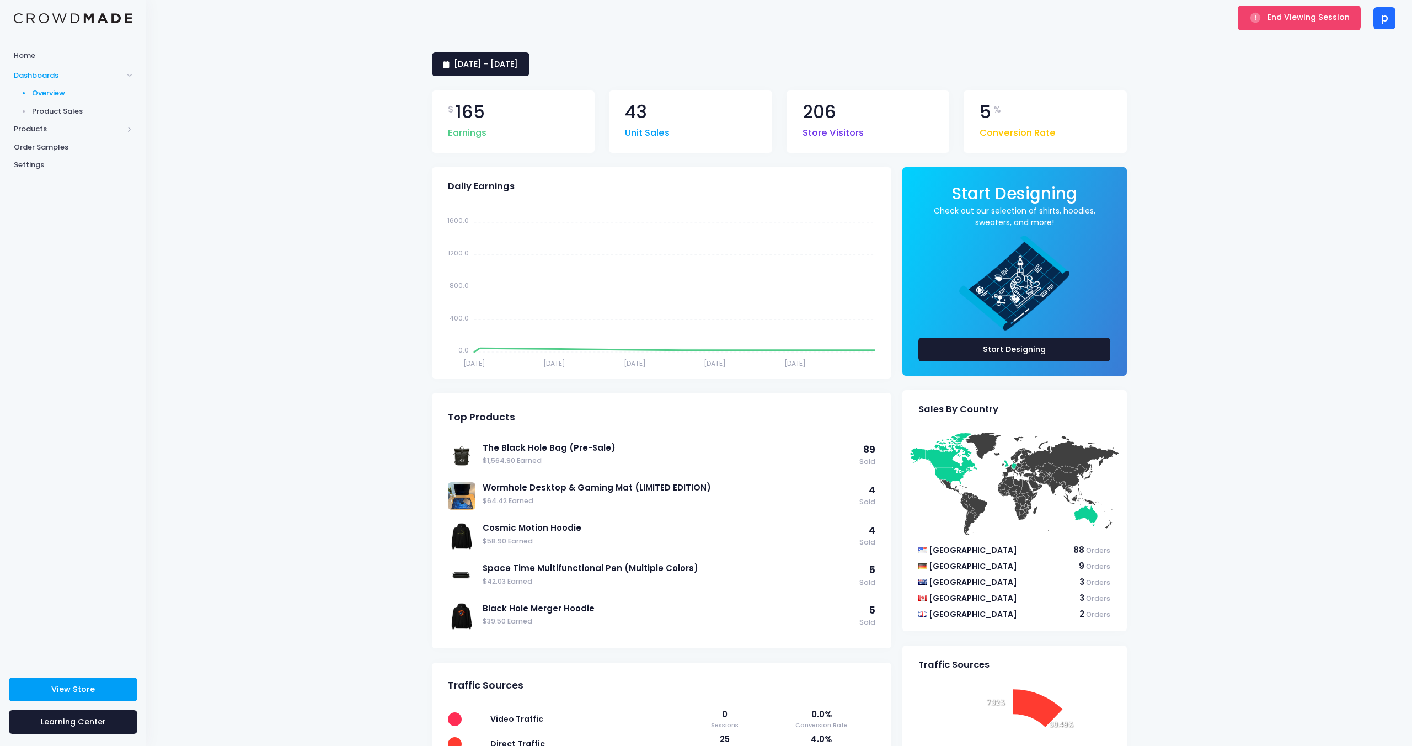  Describe the element at coordinates (725, 714) in the screenshot. I see `span: 0` at that location.